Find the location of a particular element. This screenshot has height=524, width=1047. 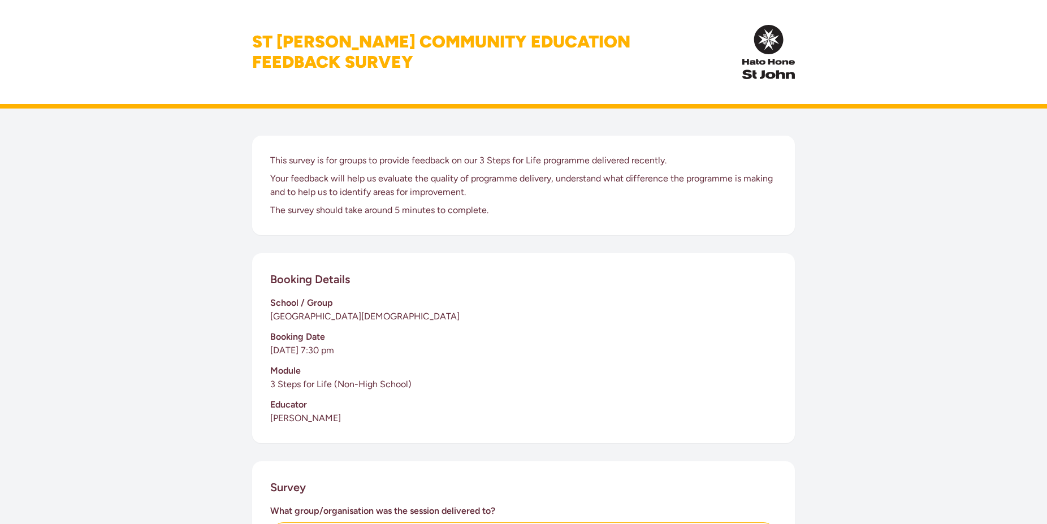

h2: Survey is located at coordinates (288, 487).